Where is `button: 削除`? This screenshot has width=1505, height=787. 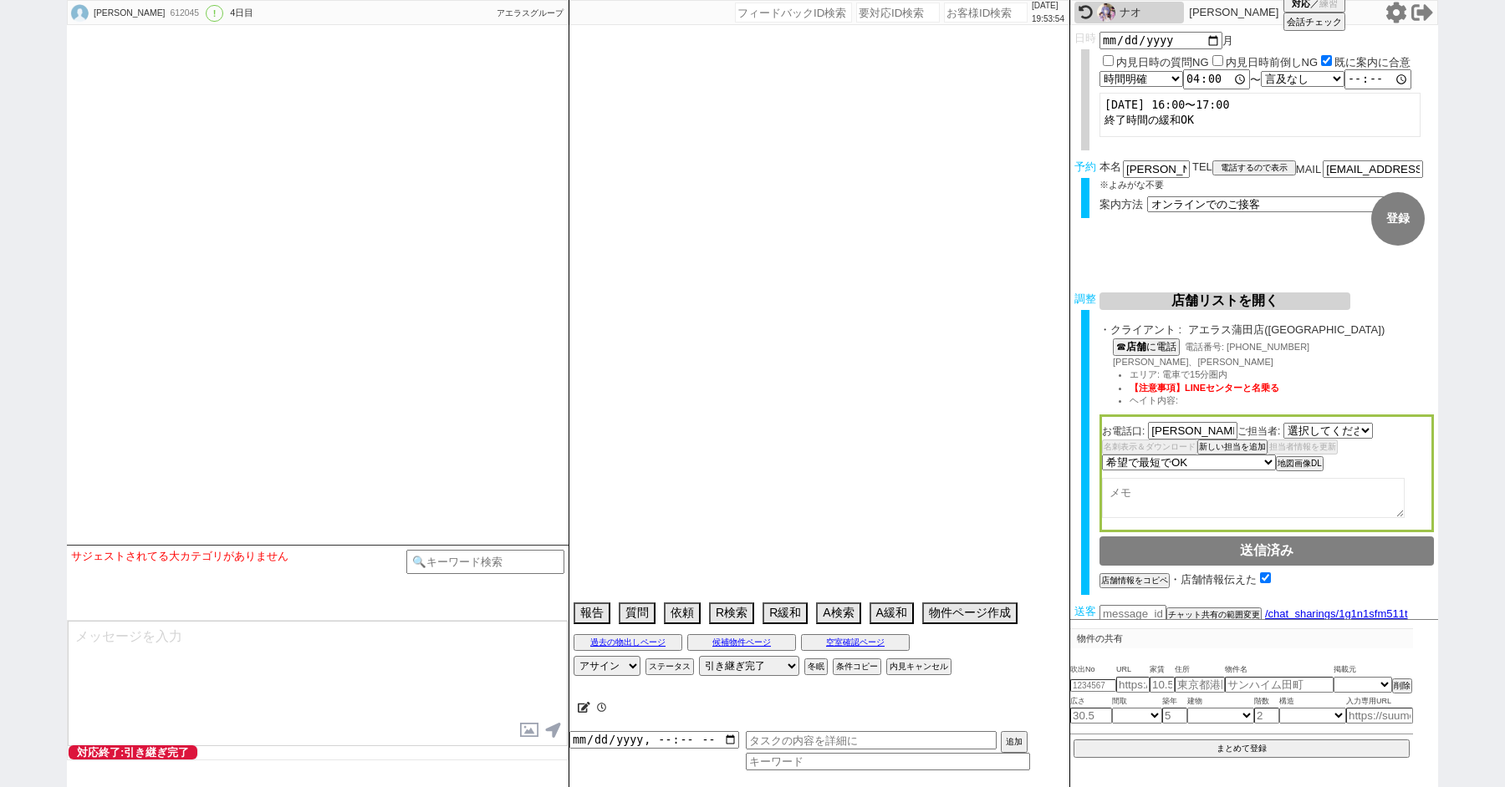 button: 削除 is located at coordinates (1402, 686).